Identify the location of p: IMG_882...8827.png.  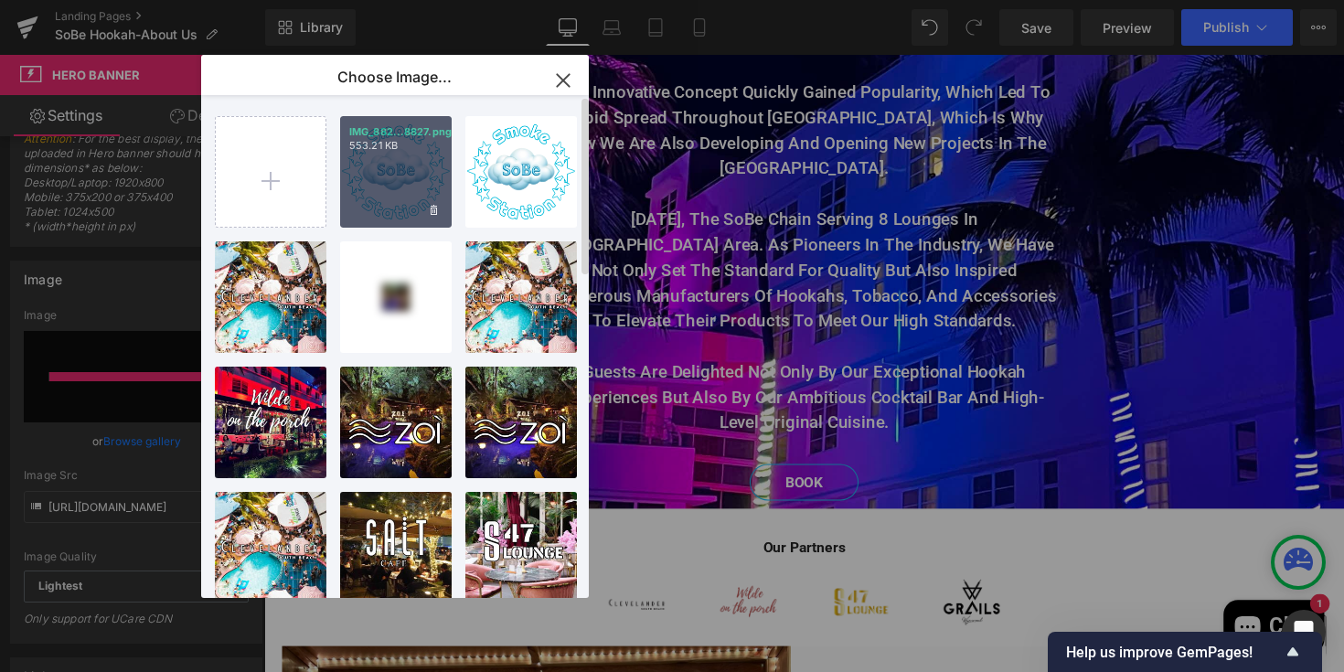
(396, 132).